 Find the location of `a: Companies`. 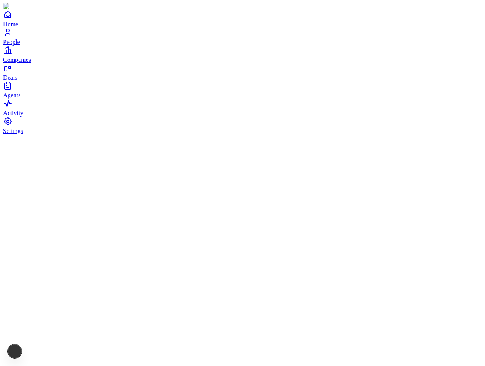

a: Companies is located at coordinates (242, 54).